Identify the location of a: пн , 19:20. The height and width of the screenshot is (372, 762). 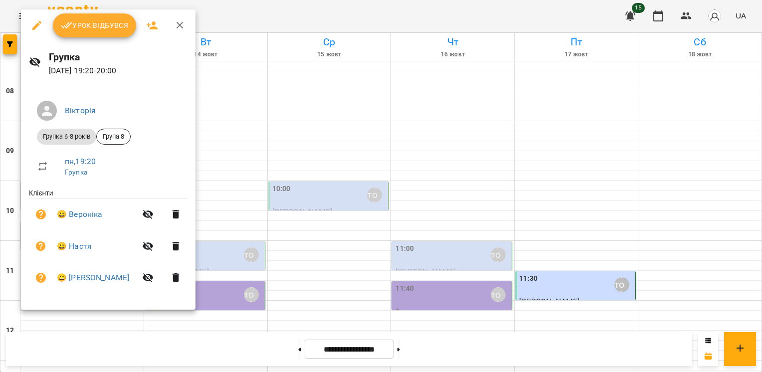
(80, 161).